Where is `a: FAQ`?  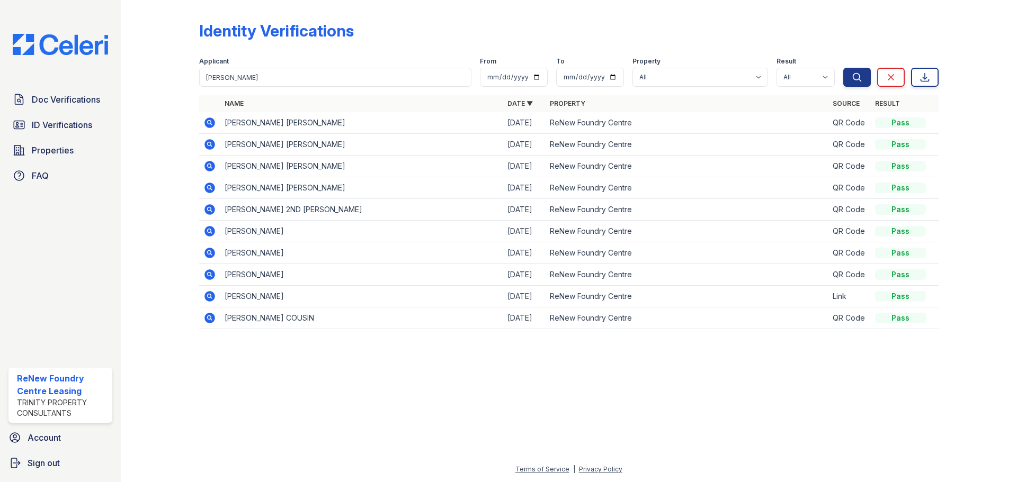 a: FAQ is located at coordinates (60, 176).